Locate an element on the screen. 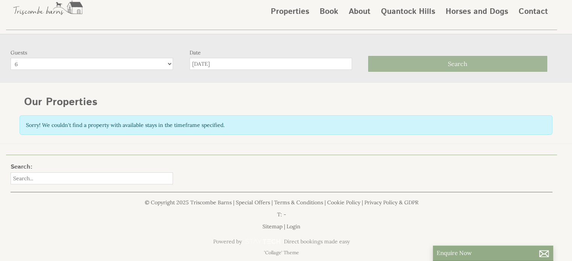  img: scrumpy.png is located at coordinates (263, 242).